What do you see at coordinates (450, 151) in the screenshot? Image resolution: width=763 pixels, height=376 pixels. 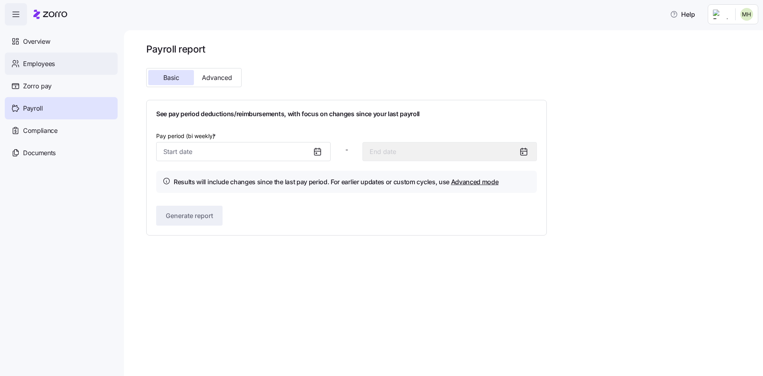 I see `input: End date` at bounding box center [450, 151].